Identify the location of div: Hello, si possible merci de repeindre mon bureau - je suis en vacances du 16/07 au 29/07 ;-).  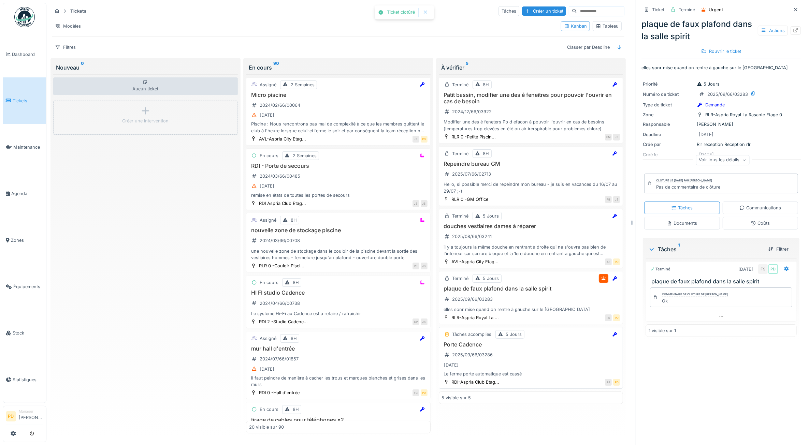
(531, 188).